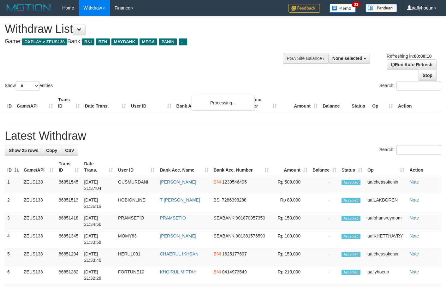 This screenshot has height=287, width=446. Describe the element at coordinates (355, 4) in the screenshot. I see `span: 33` at that location.